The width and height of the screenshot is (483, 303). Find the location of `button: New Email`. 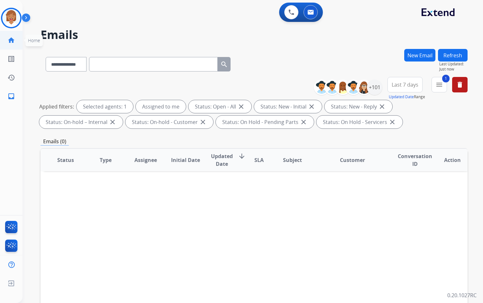

button: New Email is located at coordinates (420, 55).